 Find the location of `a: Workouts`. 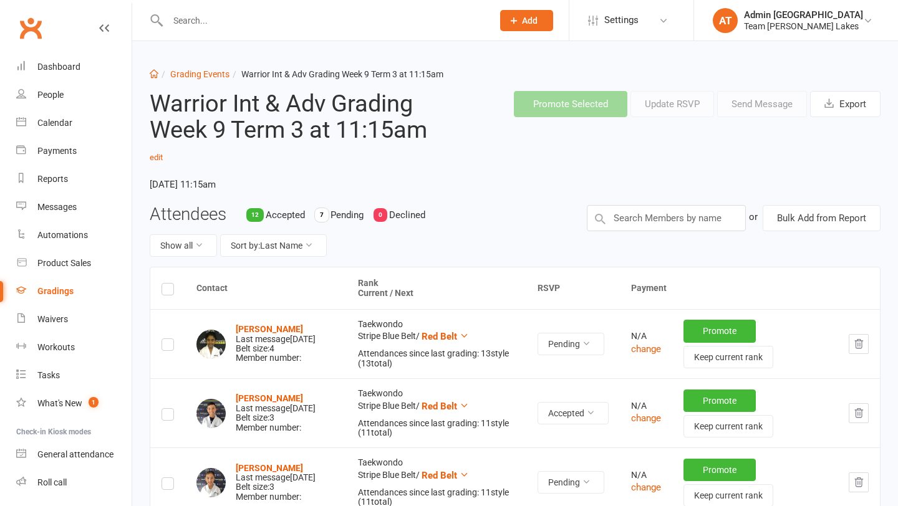

a: Workouts is located at coordinates (74, 347).